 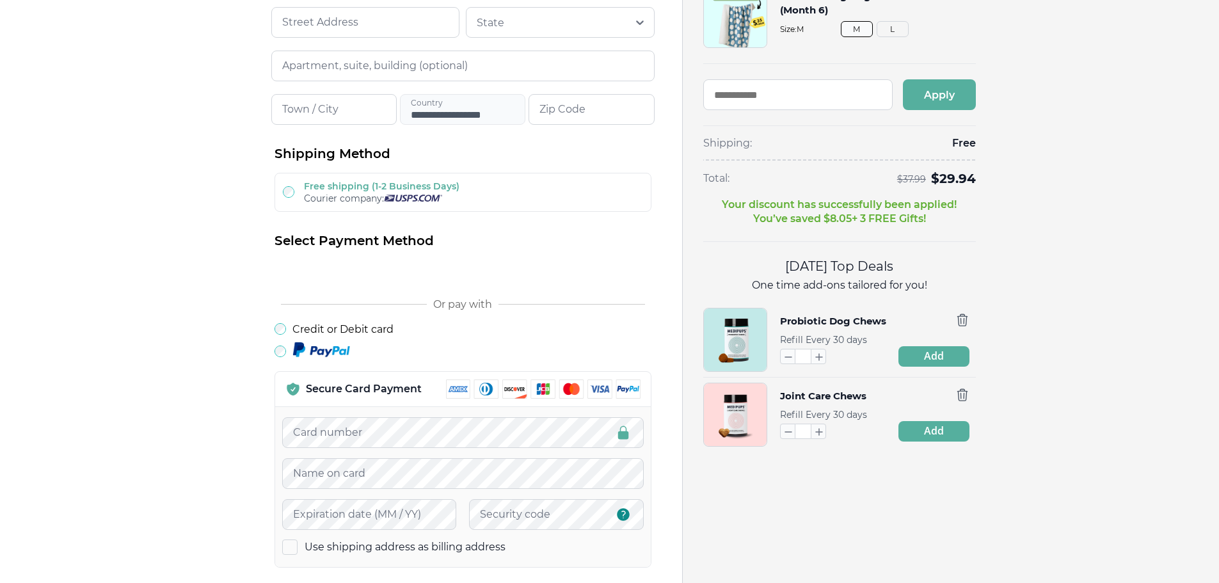 What do you see at coordinates (405, 547) in the screenshot?
I see `label: Use shipping address as billing address` at bounding box center [405, 547].